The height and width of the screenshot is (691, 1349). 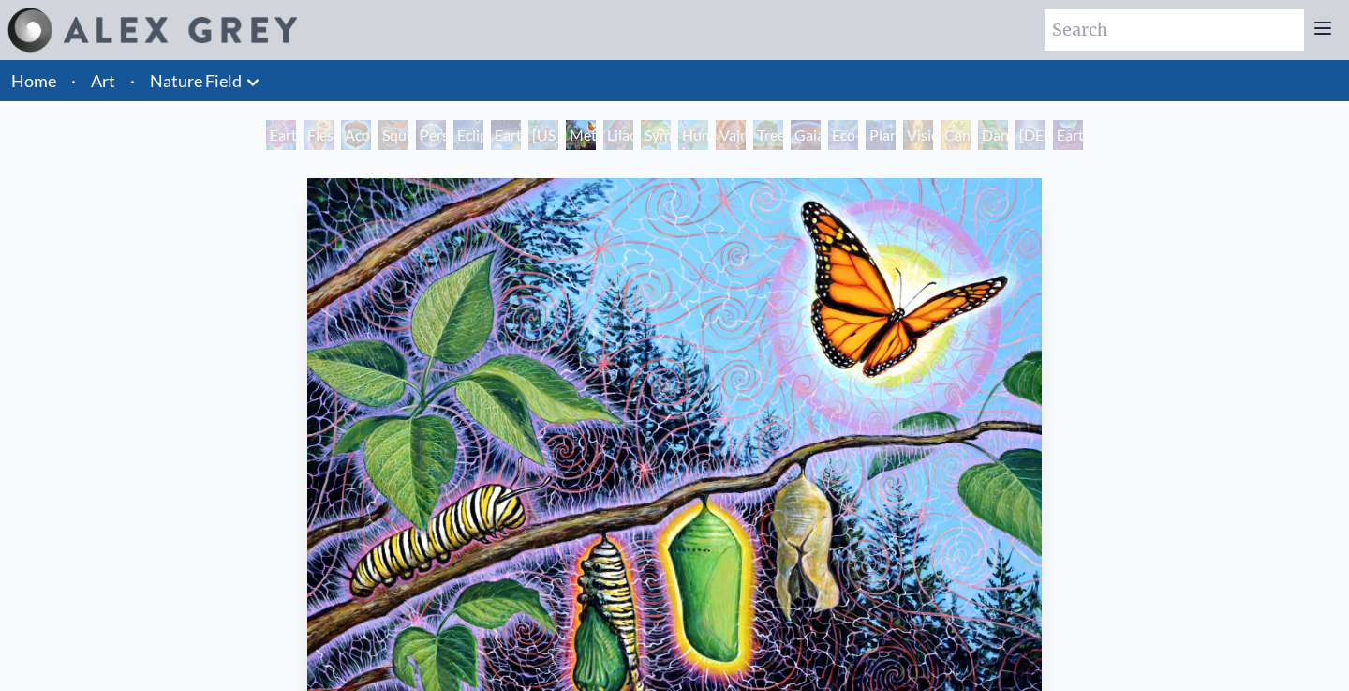 What do you see at coordinates (506, 135) in the screenshot?
I see `div: Earth Energies` at bounding box center [506, 135].